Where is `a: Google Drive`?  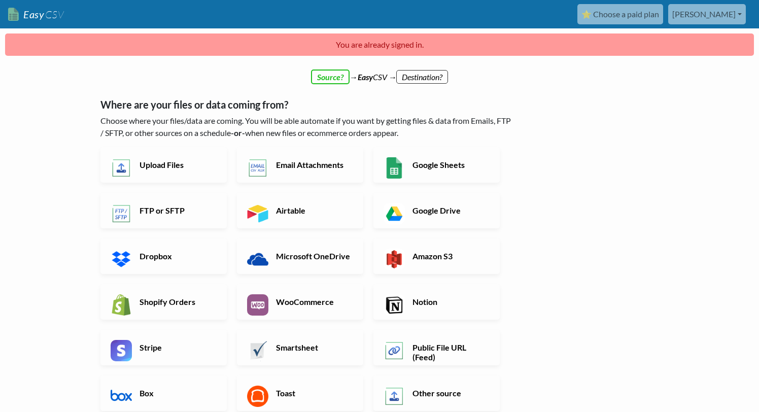
a: Google Drive is located at coordinates (436, 211).